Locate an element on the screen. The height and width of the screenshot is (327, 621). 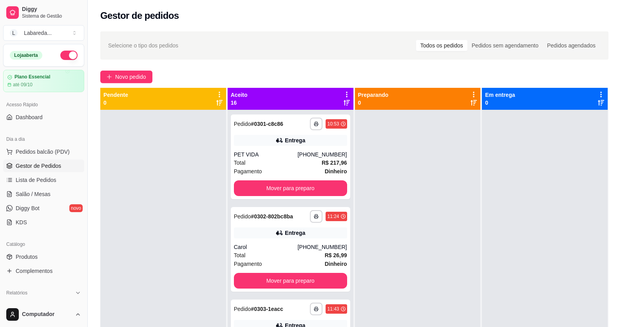
article: até 09/10 is located at coordinates (23, 85).